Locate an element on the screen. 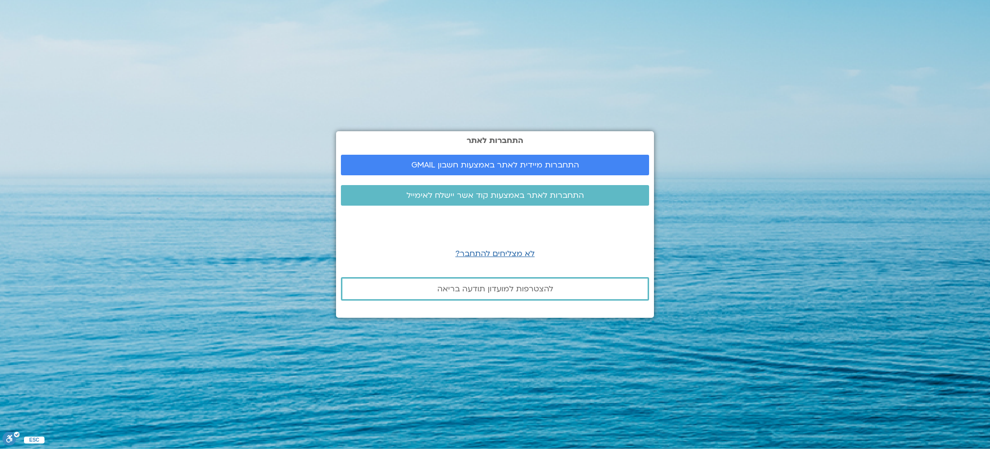 The image size is (990, 449). a: להצטרפות למועדון תודעה בריאה is located at coordinates (495, 289).